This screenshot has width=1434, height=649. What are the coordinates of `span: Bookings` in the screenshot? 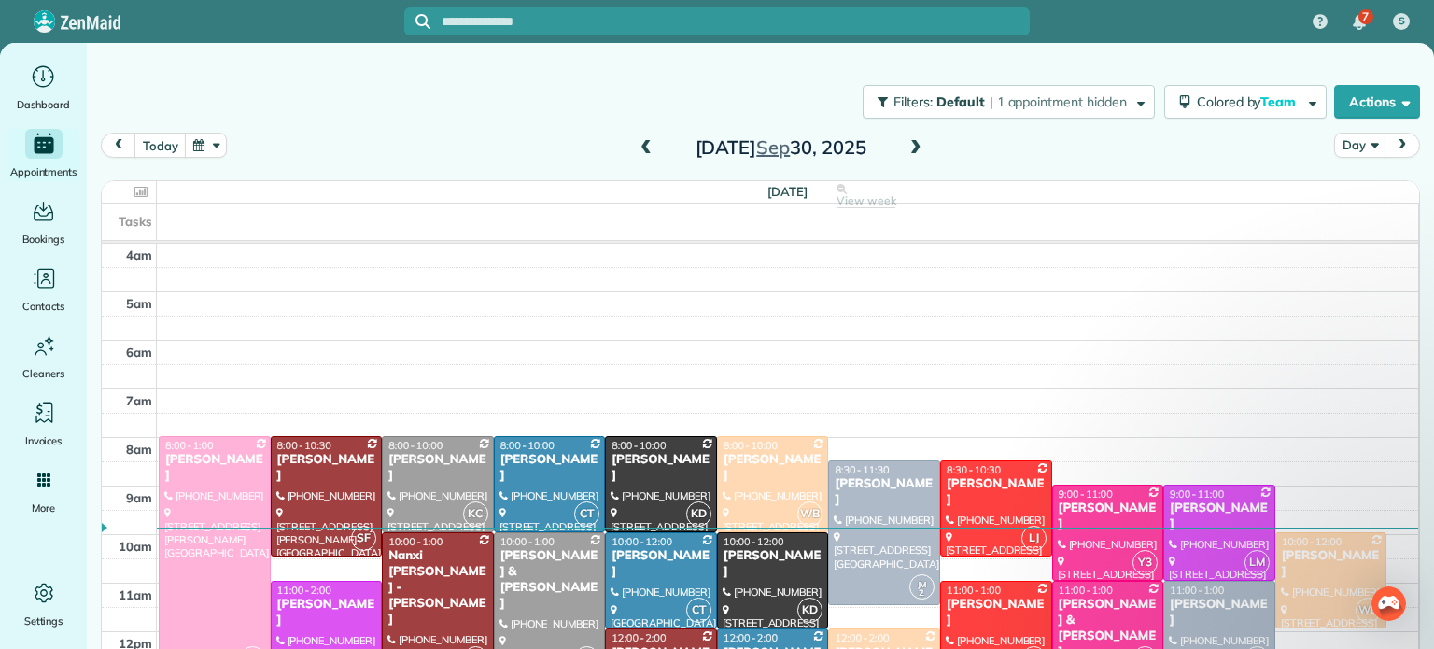 It's located at (44, 239).